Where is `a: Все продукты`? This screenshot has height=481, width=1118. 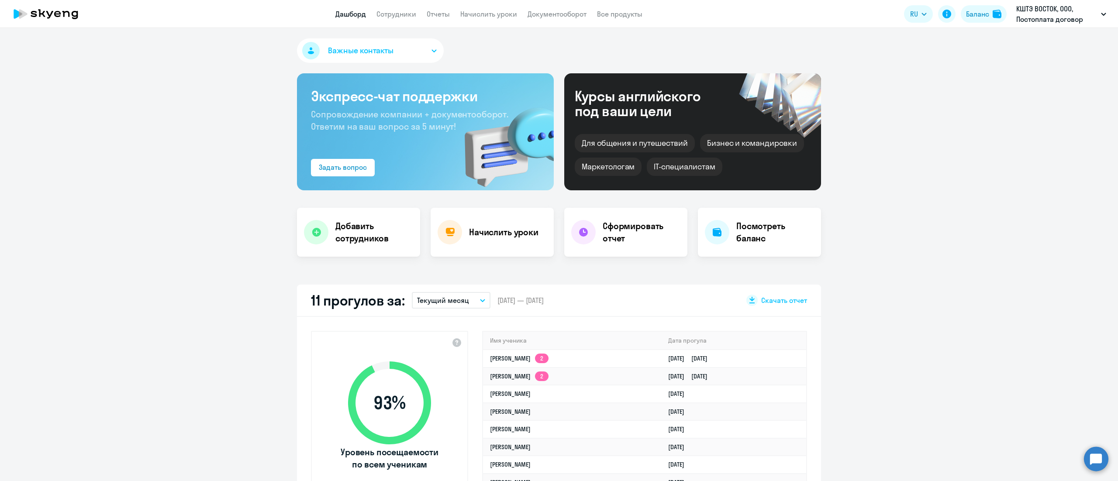 a: Все продукты is located at coordinates (620, 14).